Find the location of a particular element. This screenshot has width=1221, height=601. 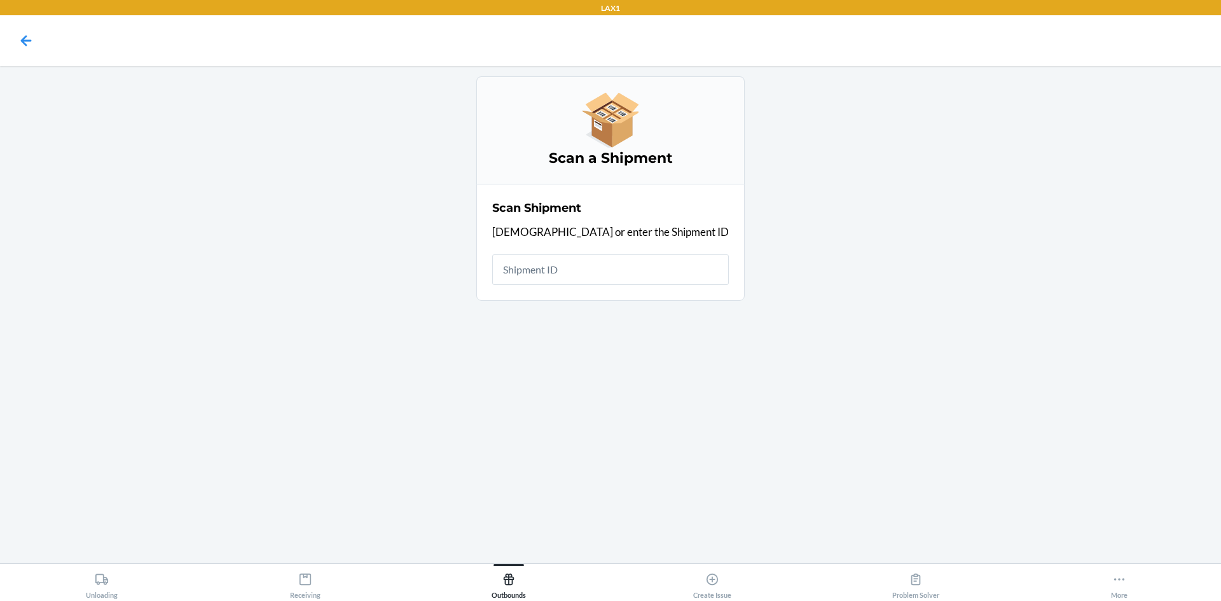

h2: Scan Shipment is located at coordinates (537, 208).